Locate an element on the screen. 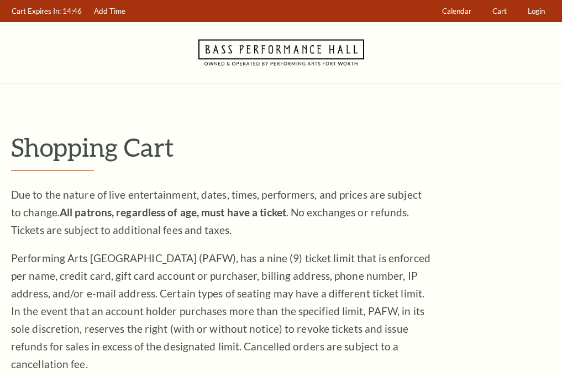 The width and height of the screenshot is (562, 378). span: Calendar is located at coordinates (456, 11).